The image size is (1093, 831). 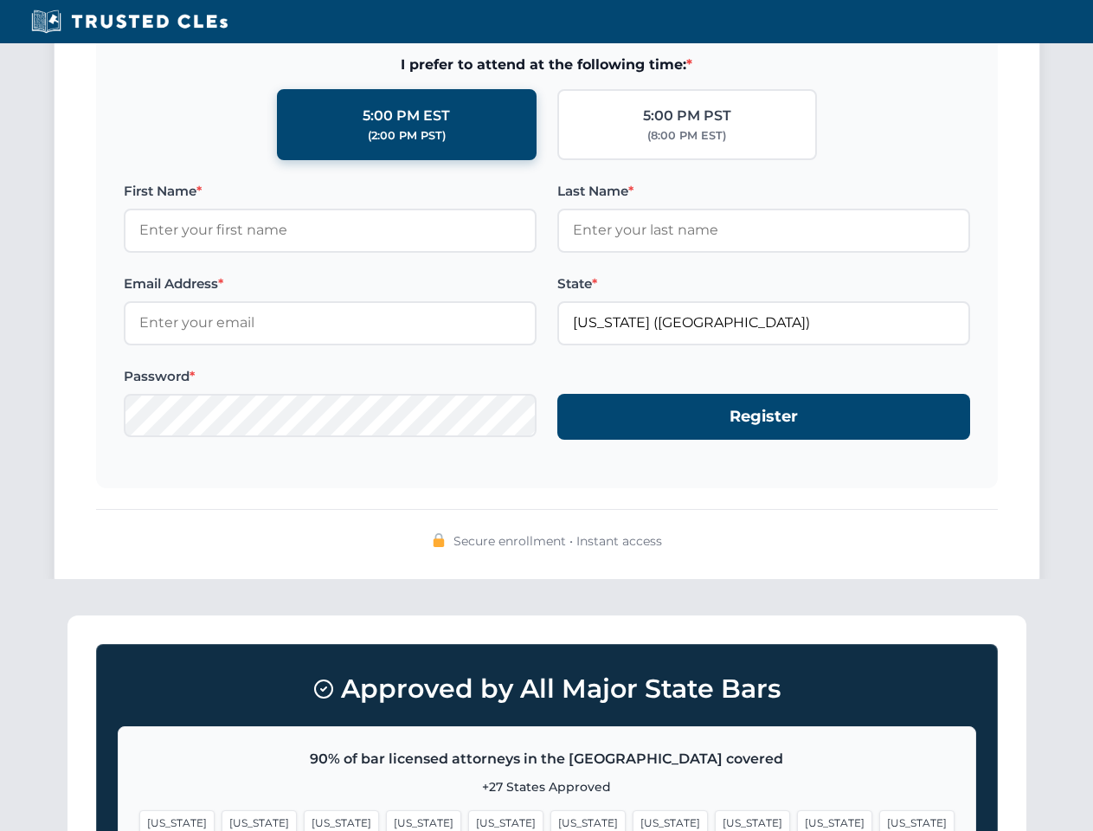 I want to click on img: Trusted CLEs, so click(x=129, y=22).